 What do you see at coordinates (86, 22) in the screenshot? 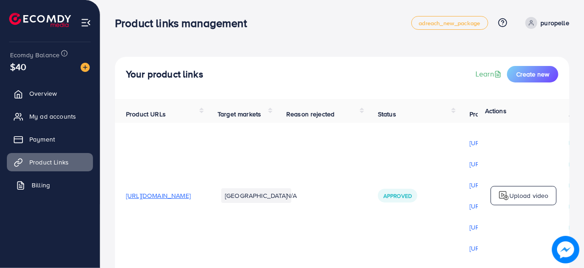
I see `img: menu` at bounding box center [86, 22].